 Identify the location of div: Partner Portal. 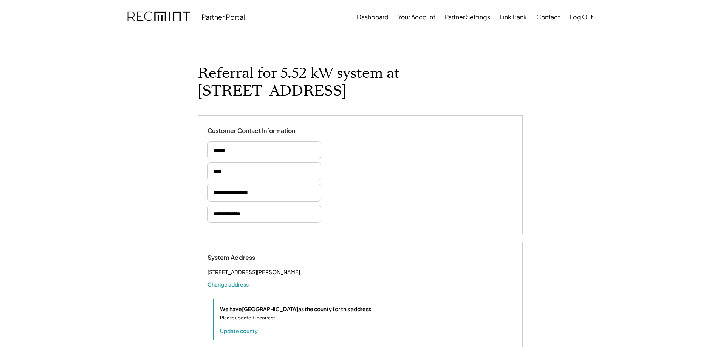
(223, 17).